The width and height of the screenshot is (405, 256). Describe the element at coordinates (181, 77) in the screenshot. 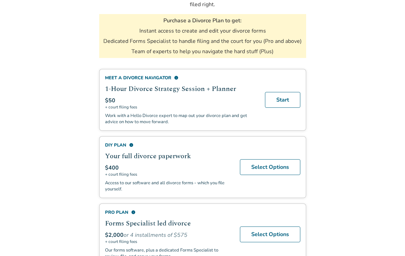

I see `div: Meet a divorce navigator` at that location.